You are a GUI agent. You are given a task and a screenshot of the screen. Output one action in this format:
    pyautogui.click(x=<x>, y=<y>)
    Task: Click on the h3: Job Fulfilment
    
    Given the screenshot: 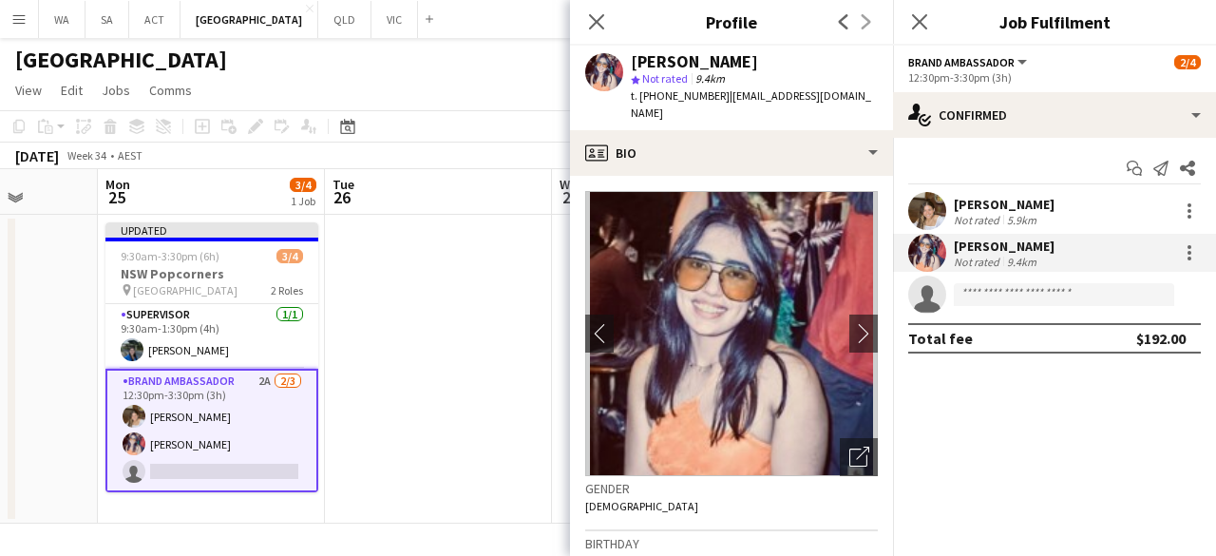 What is the action you would take?
    pyautogui.click(x=1054, y=22)
    